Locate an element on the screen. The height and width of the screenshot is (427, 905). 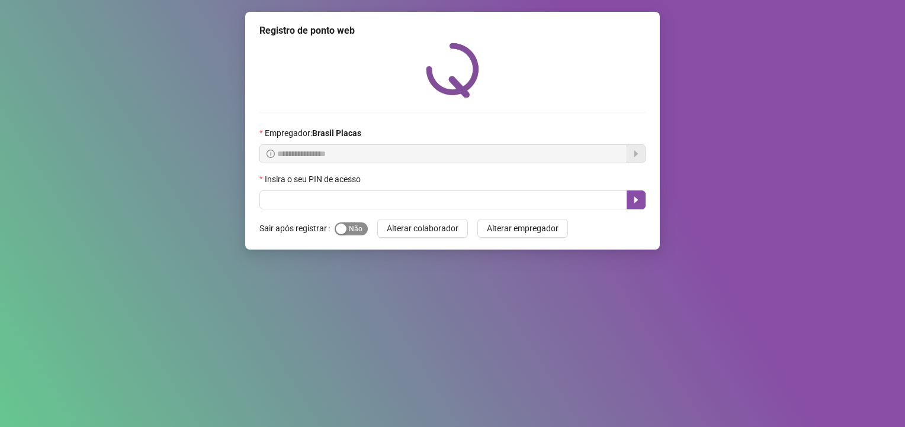
label: Insira o seu PIN de acesso is located at coordinates (314, 179).